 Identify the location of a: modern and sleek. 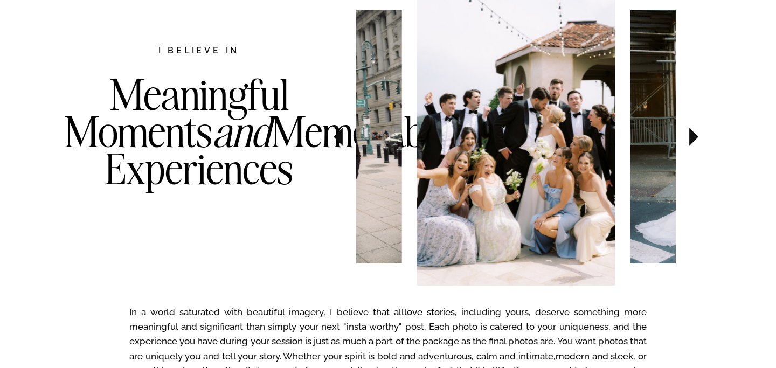
(594, 356).